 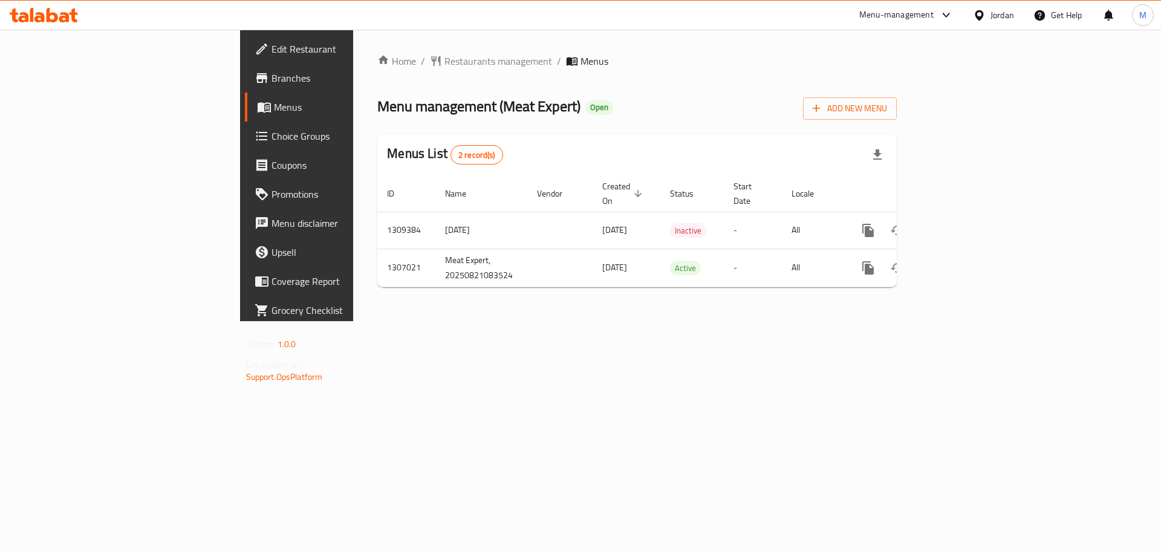 I want to click on span: Inactive, so click(x=688, y=230).